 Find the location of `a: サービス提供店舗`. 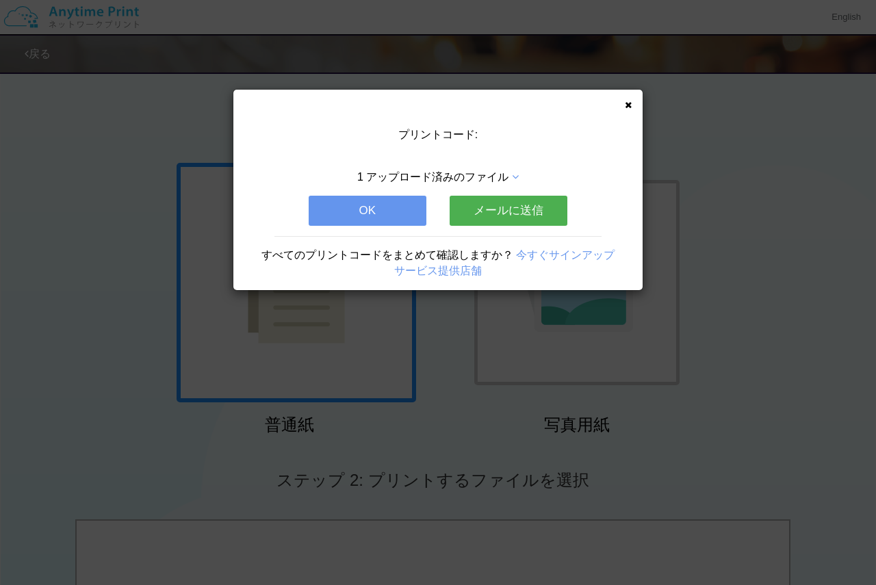

a: サービス提供店舗 is located at coordinates (438, 270).